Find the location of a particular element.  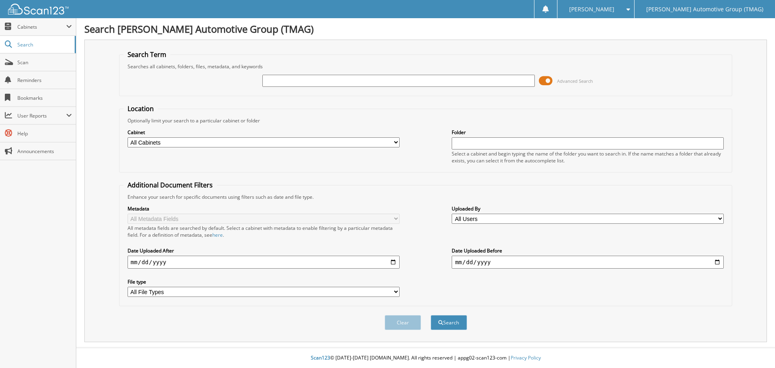

input: end is located at coordinates (588, 262).